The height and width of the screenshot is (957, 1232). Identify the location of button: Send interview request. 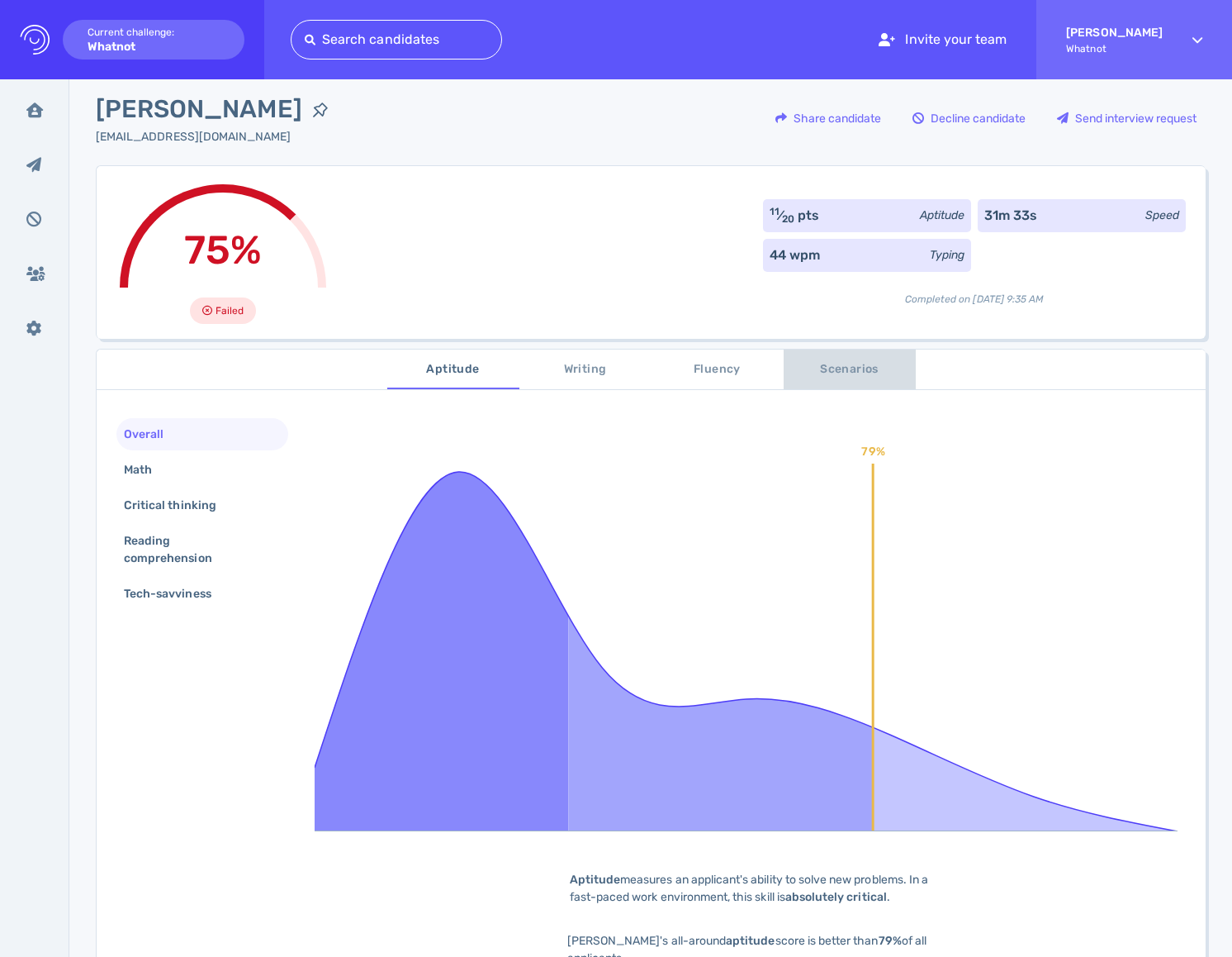
(1126, 118).